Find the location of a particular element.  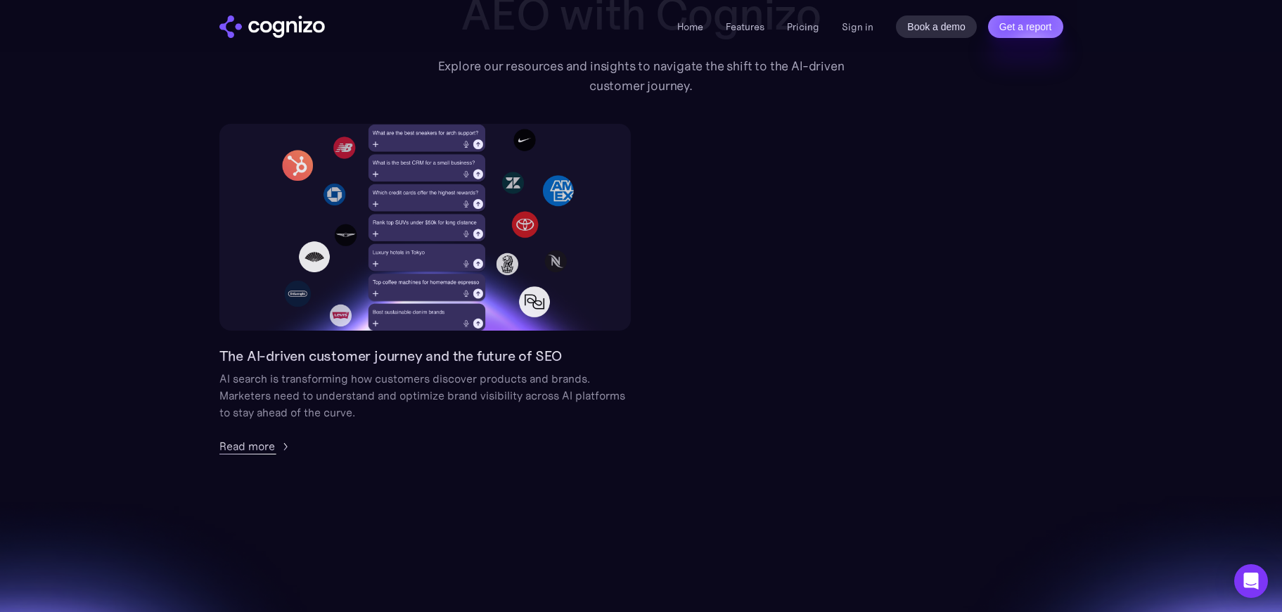

a: home is located at coordinates (272, 27).